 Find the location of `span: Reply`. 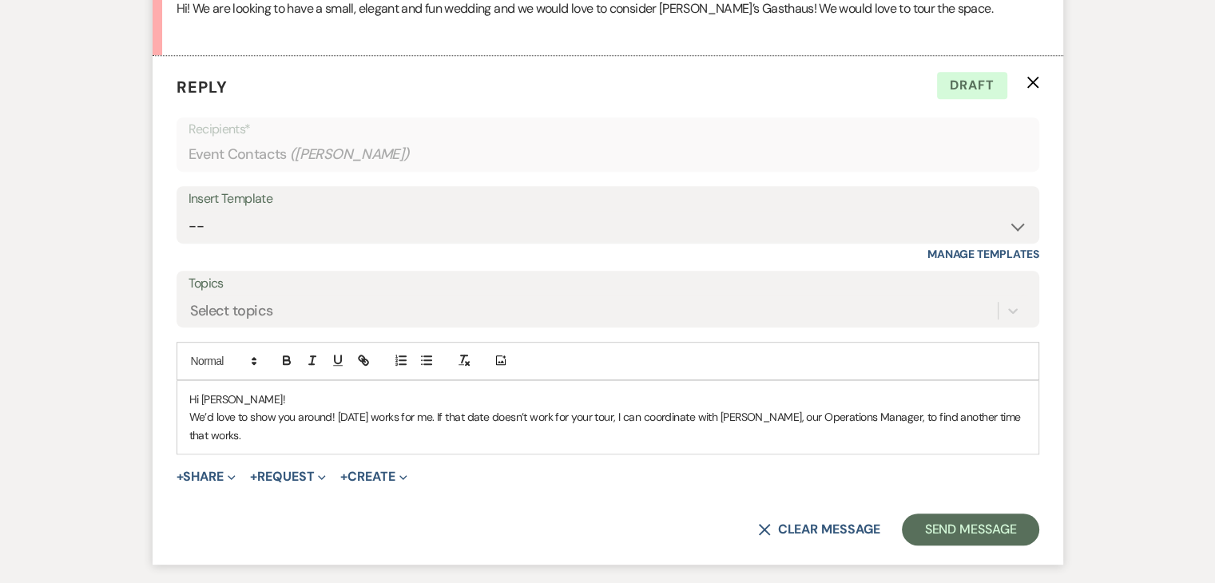

span: Reply is located at coordinates (202, 87).